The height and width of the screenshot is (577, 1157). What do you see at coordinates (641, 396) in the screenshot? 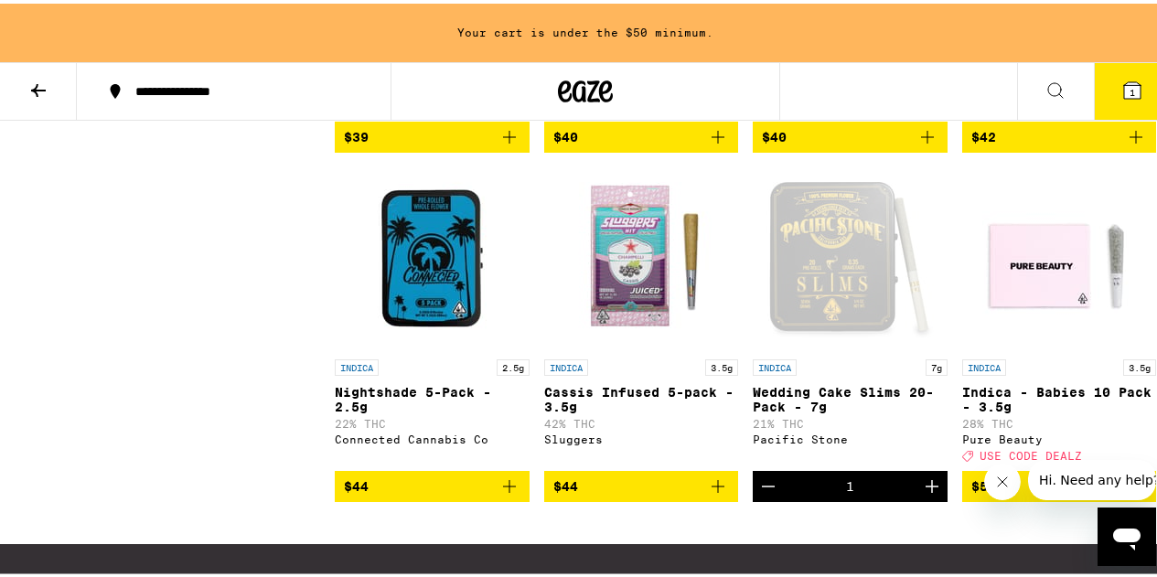
I see `p: Cassis Infused 5-pack - 3.5g` at bounding box center [641, 396].